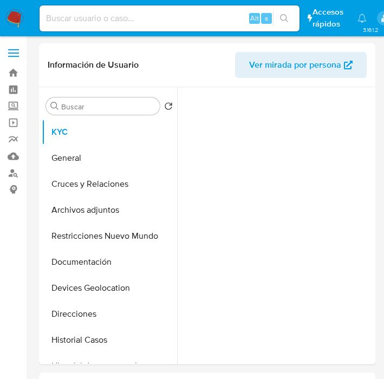 The image size is (384, 379). I want to click on span: Alt, so click(255, 18).